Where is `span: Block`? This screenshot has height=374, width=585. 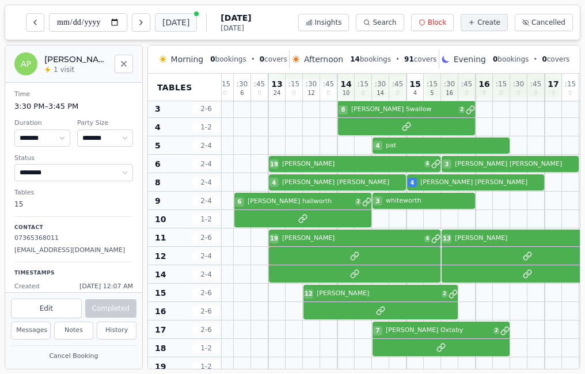 span: Block is located at coordinates (437, 22).